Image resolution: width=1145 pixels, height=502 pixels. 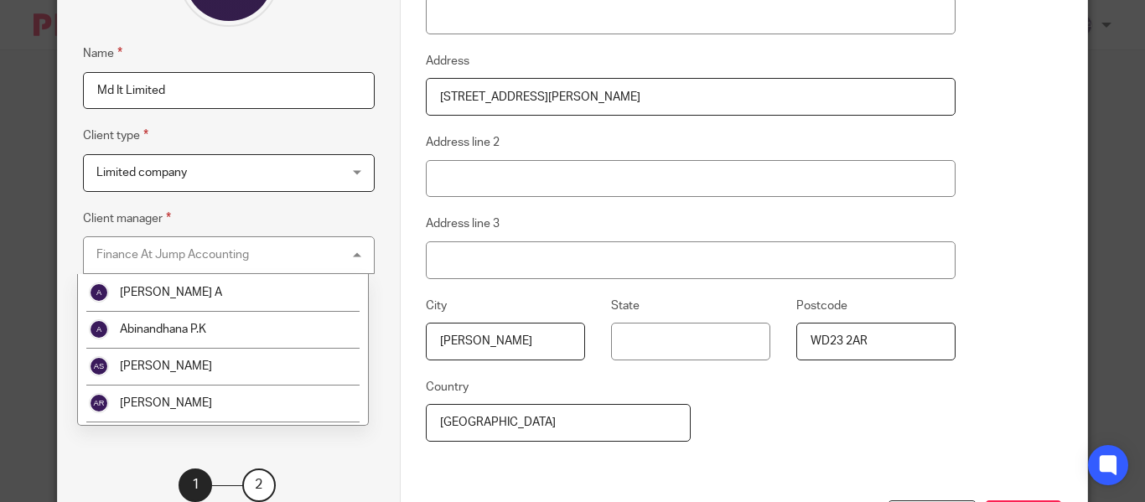 What do you see at coordinates (142, 173) in the screenshot?
I see `span: Limited company` at bounding box center [142, 173].